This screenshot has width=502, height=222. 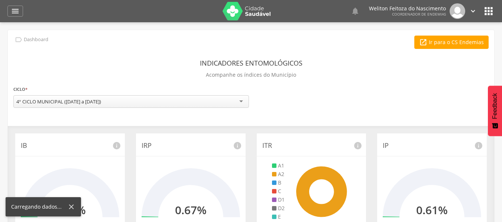 What do you see at coordinates (20, 90) in the screenshot?
I see `label: Ciclo` at bounding box center [20, 90].